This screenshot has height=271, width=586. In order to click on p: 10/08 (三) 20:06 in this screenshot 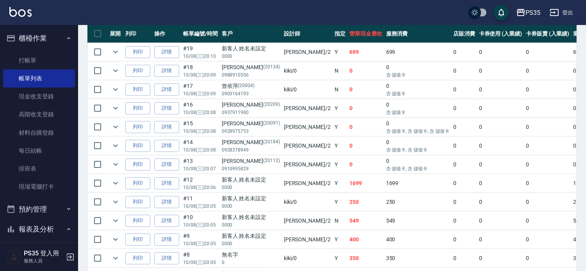, I will do `click(200, 188)`.